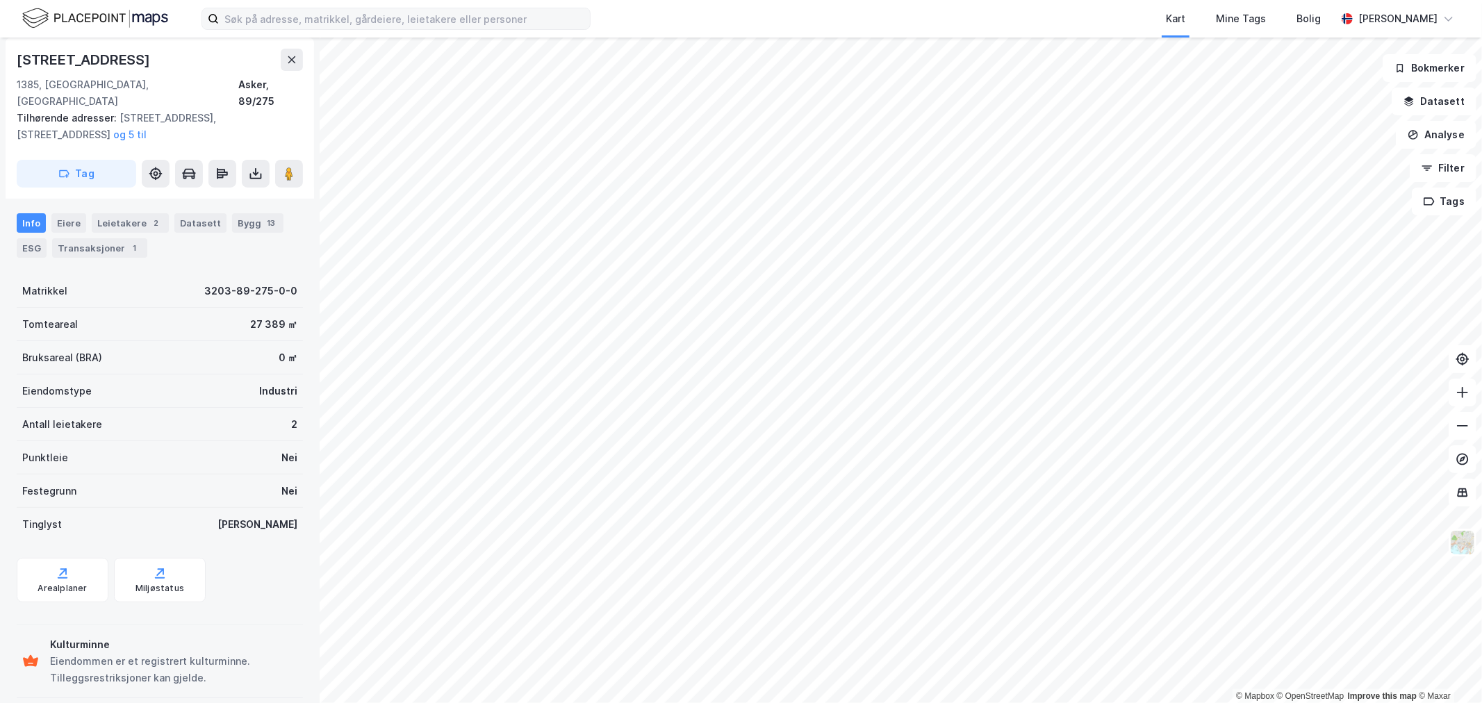  What do you see at coordinates (57, 391) in the screenshot?
I see `div: Eiendomstype` at bounding box center [57, 391].